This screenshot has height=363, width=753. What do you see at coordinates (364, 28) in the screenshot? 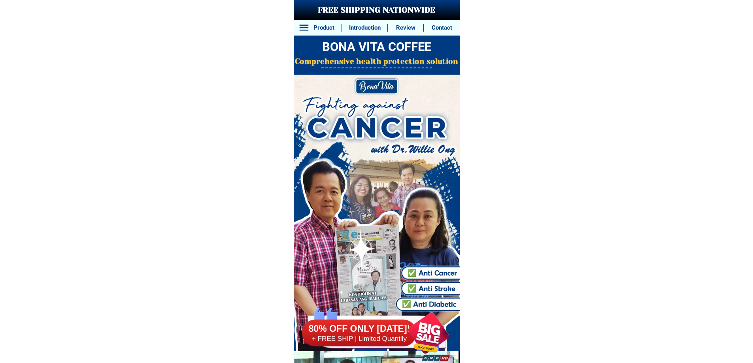
I see `h6: Introduction` at bounding box center [364, 28].